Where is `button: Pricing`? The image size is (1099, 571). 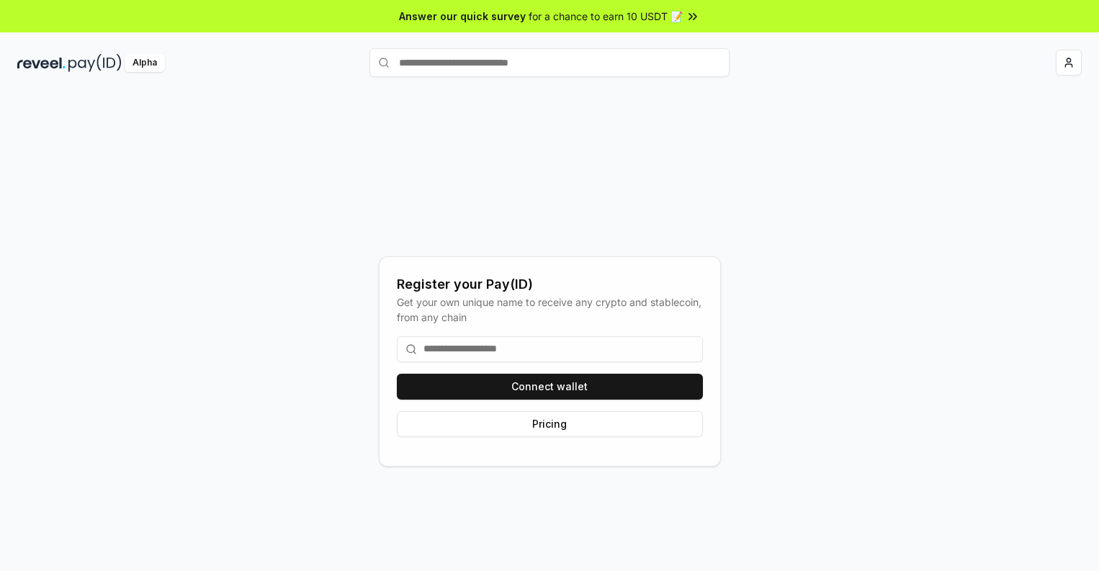
button: Pricing is located at coordinates (550, 424).